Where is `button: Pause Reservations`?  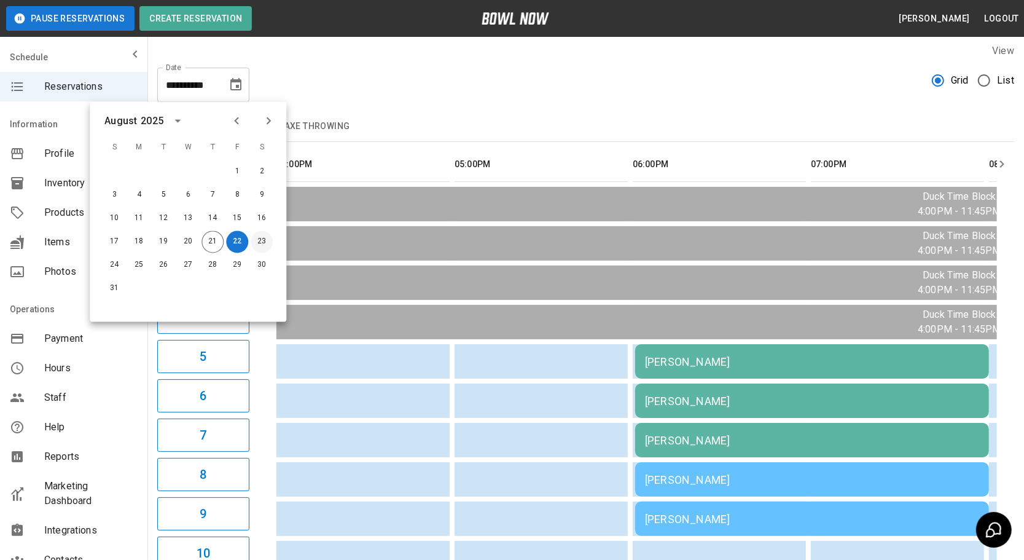
button: Pause Reservations is located at coordinates (70, 18).